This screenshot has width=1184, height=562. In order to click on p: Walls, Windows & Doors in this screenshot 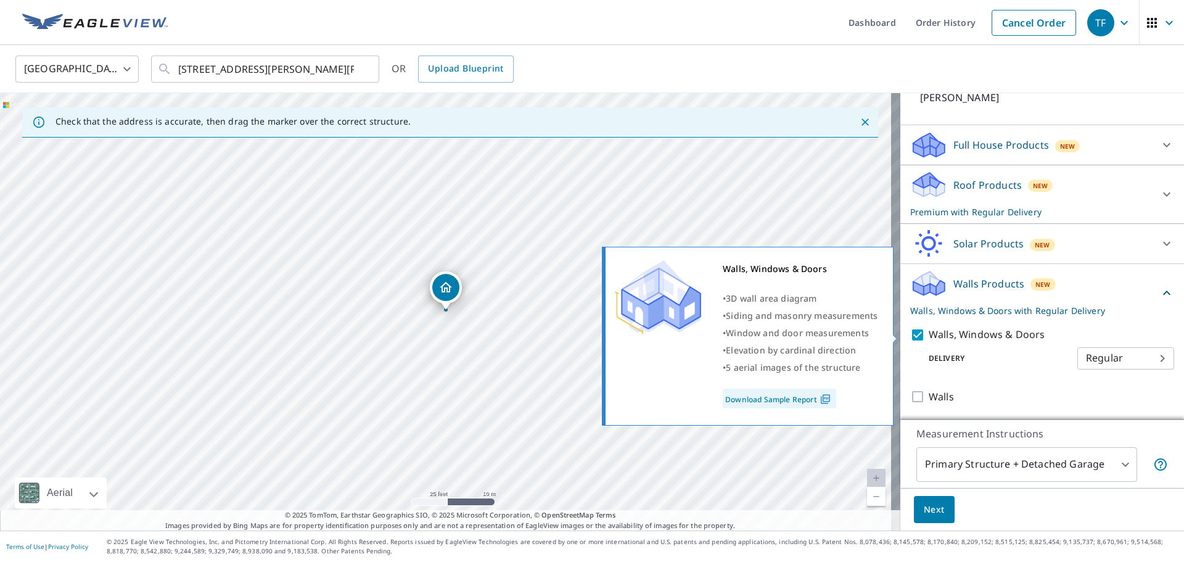, I will do `click(987, 334)`.